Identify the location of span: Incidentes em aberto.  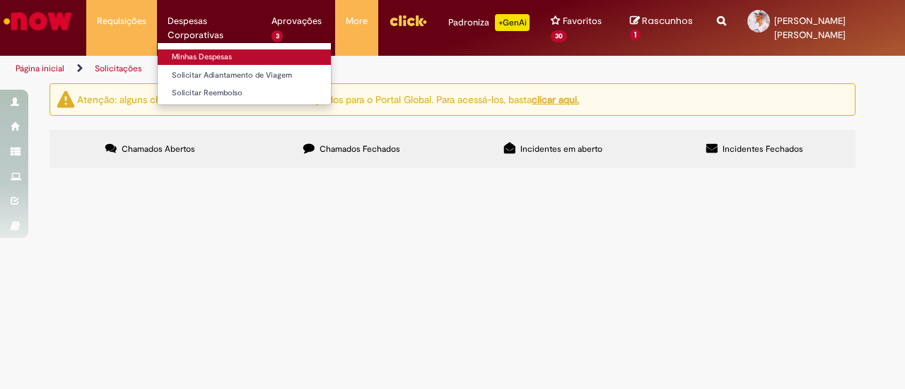
(561, 149).